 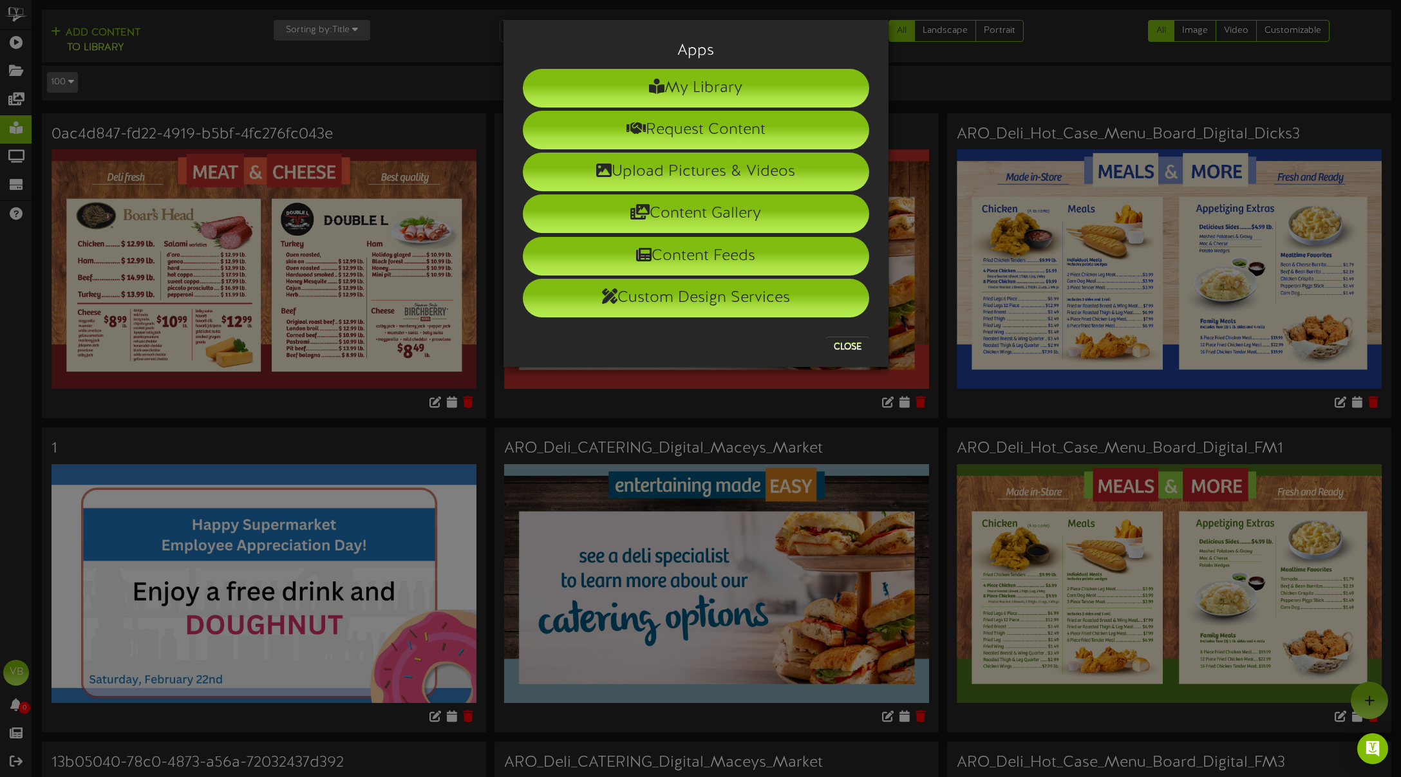 What do you see at coordinates (696, 298) in the screenshot?
I see `li: Custom Design Services` at bounding box center [696, 298].